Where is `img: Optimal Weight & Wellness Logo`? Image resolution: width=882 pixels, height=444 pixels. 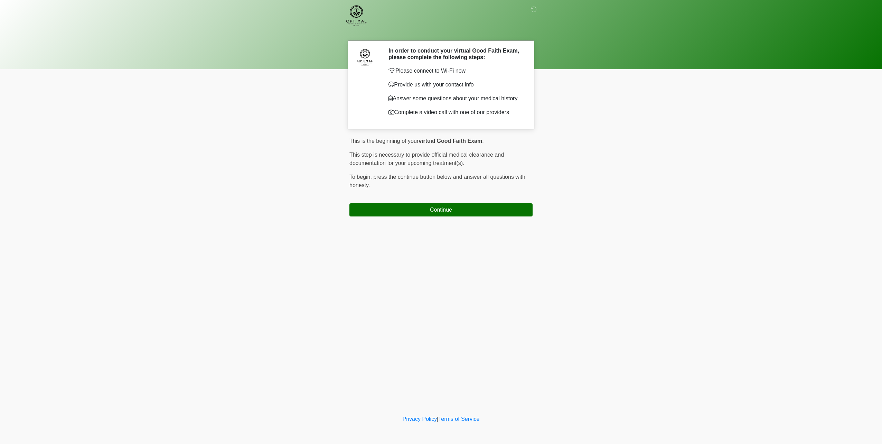 img: Optimal Weight & Wellness Logo is located at coordinates (356, 16).